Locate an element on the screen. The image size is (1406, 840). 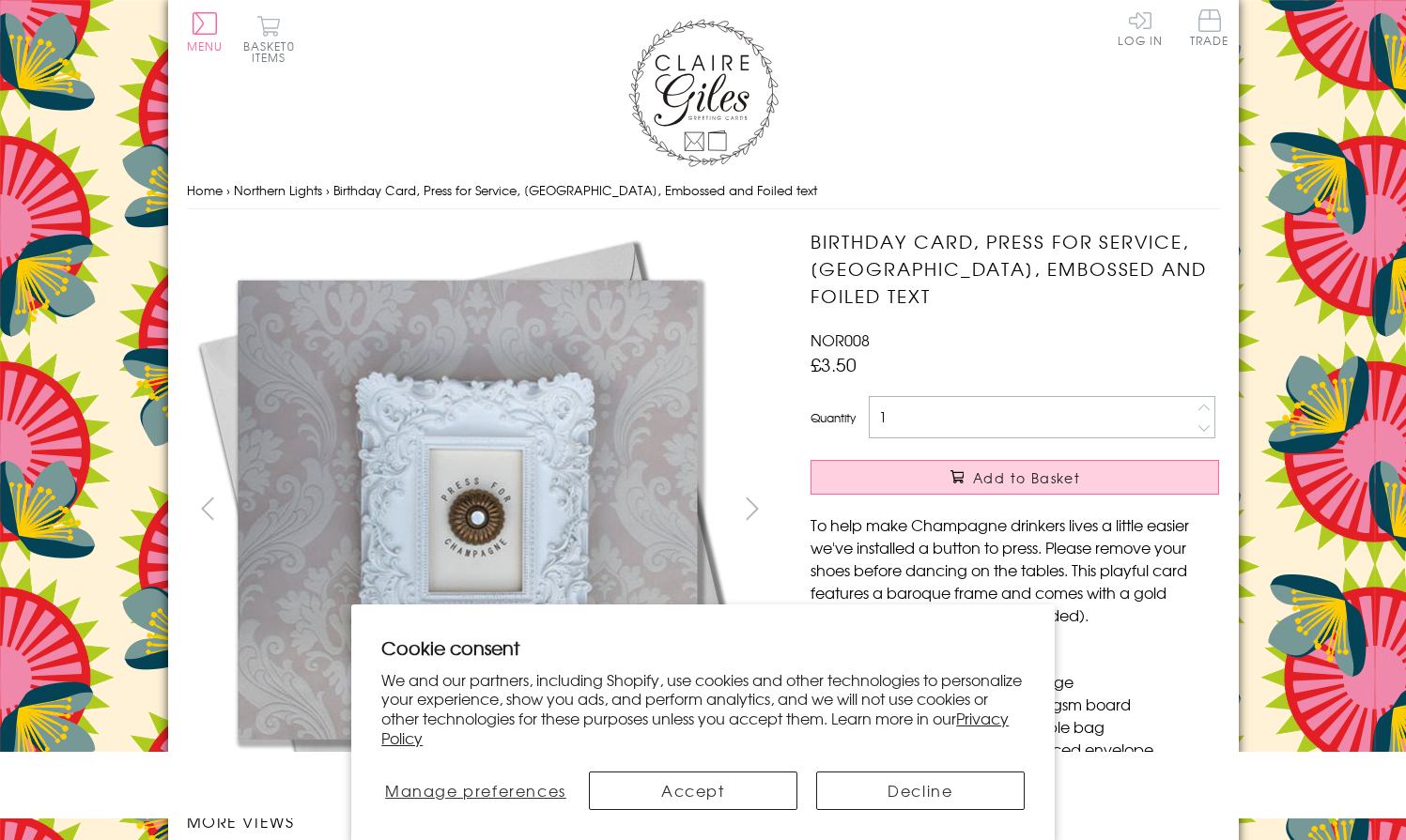
button: prev is located at coordinates (207, 508).